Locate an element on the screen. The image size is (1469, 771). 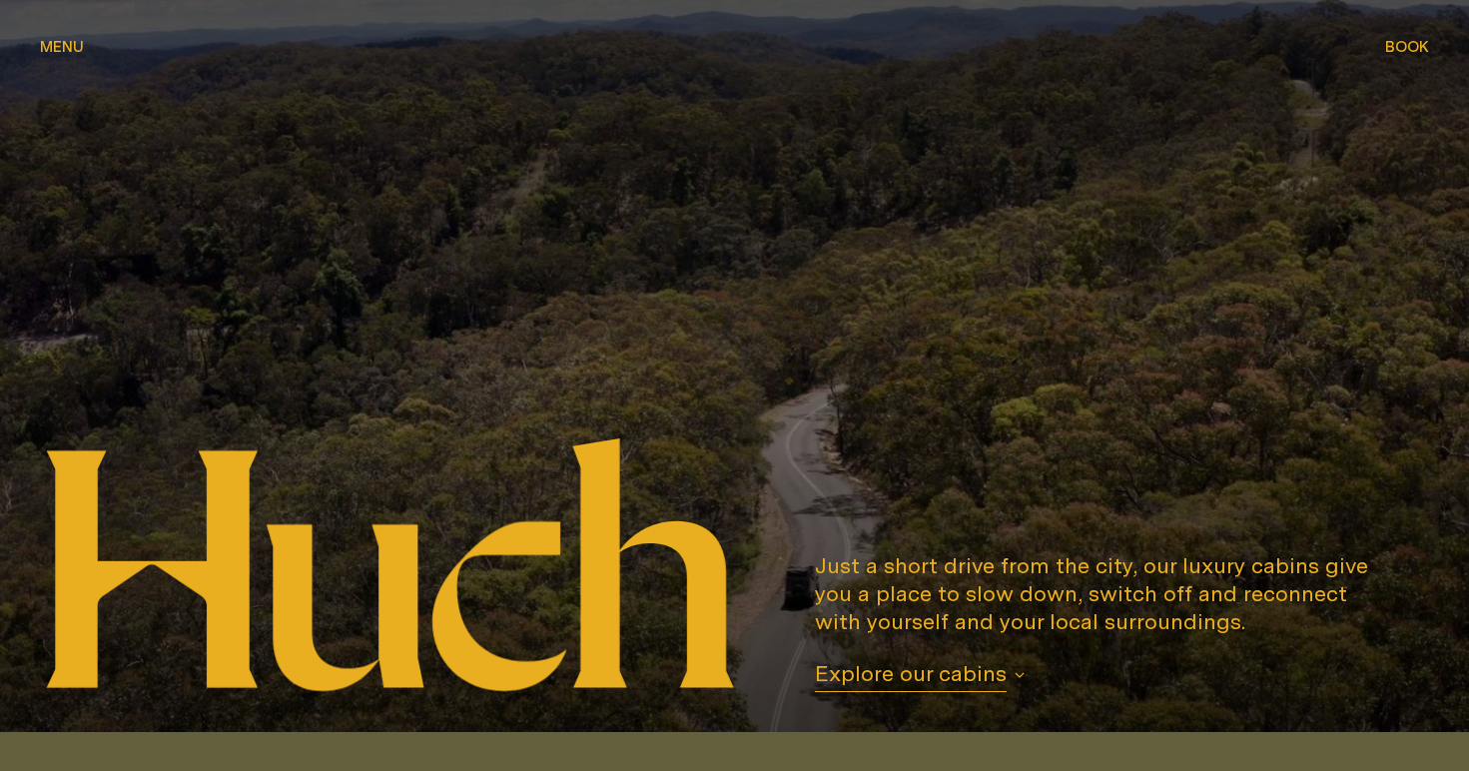
span: Book is located at coordinates (1407, 46).